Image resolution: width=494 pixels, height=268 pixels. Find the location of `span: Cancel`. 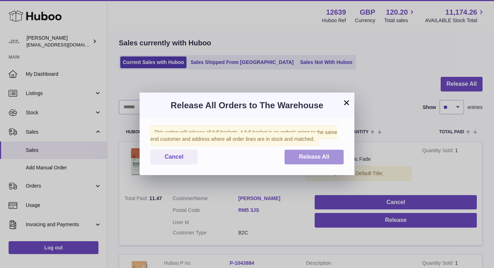

span: Cancel is located at coordinates (174, 157).